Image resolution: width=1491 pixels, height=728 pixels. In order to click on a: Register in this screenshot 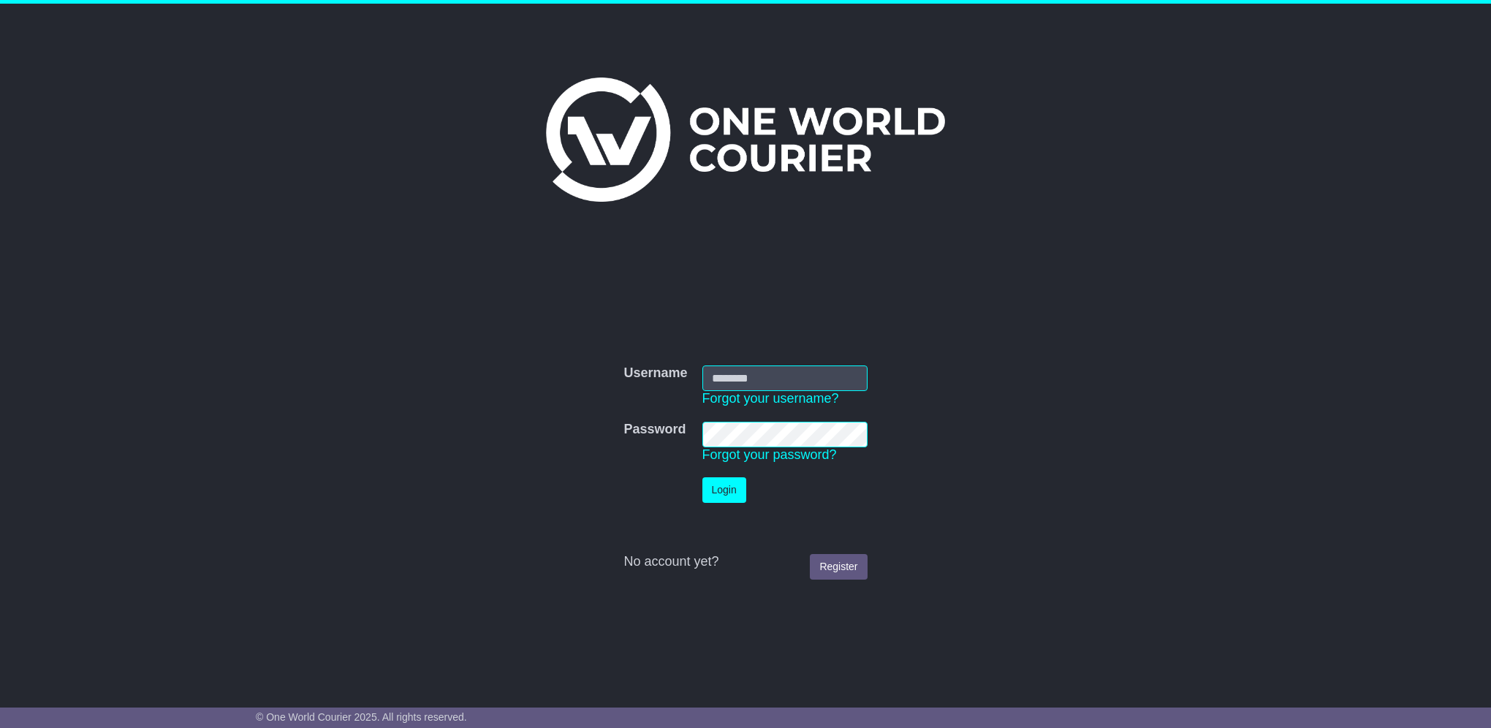, I will do `click(839, 567)`.